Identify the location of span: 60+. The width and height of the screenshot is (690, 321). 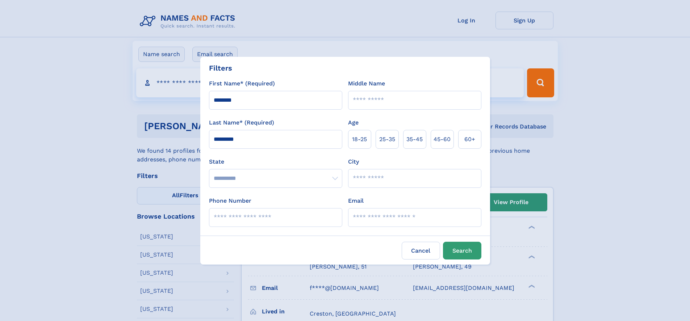
(470, 140).